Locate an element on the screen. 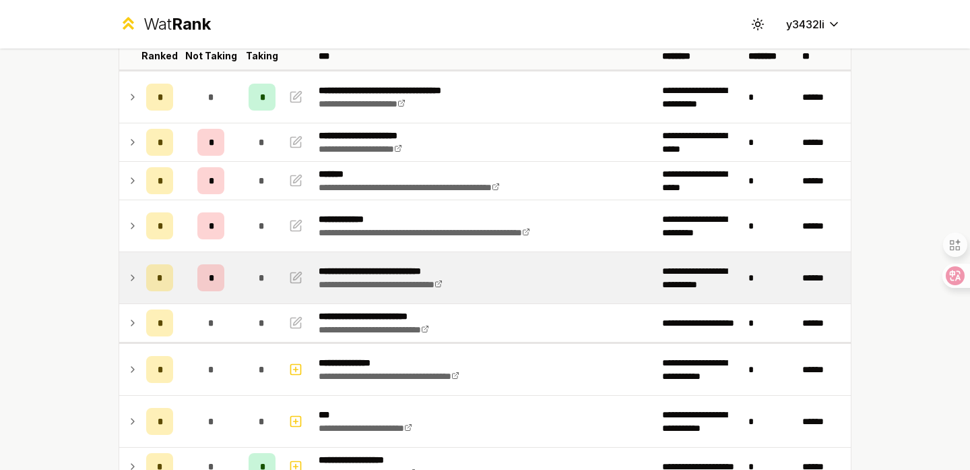 The width and height of the screenshot is (970, 470). p: Ranked is located at coordinates (160, 56).